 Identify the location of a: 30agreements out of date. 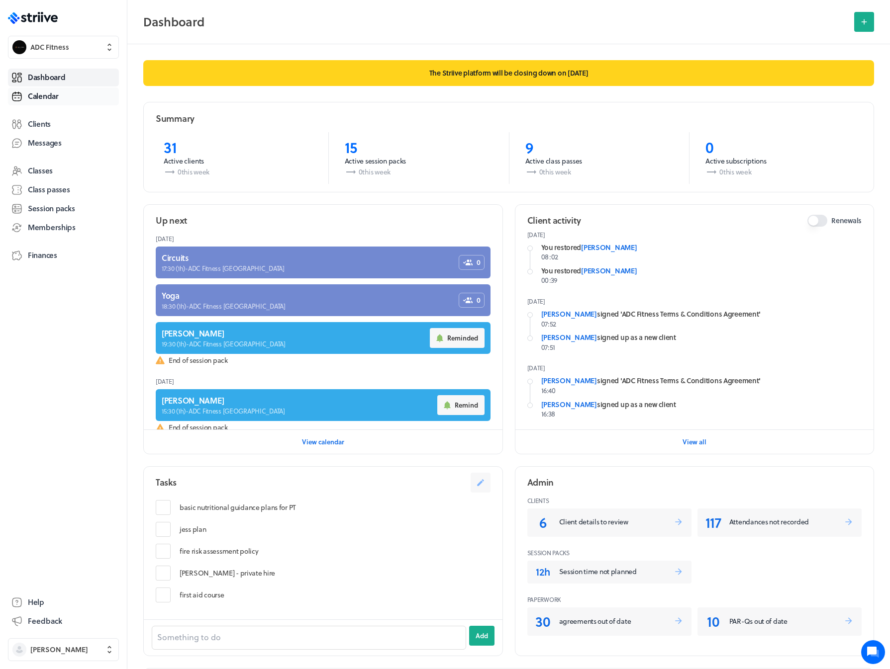
(609, 622).